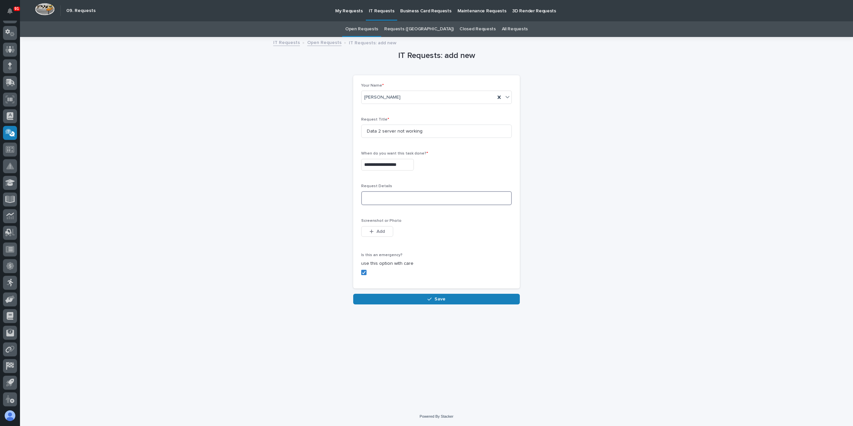 This screenshot has width=853, height=426. I want to click on img: Workspace Logo, so click(45, 9).